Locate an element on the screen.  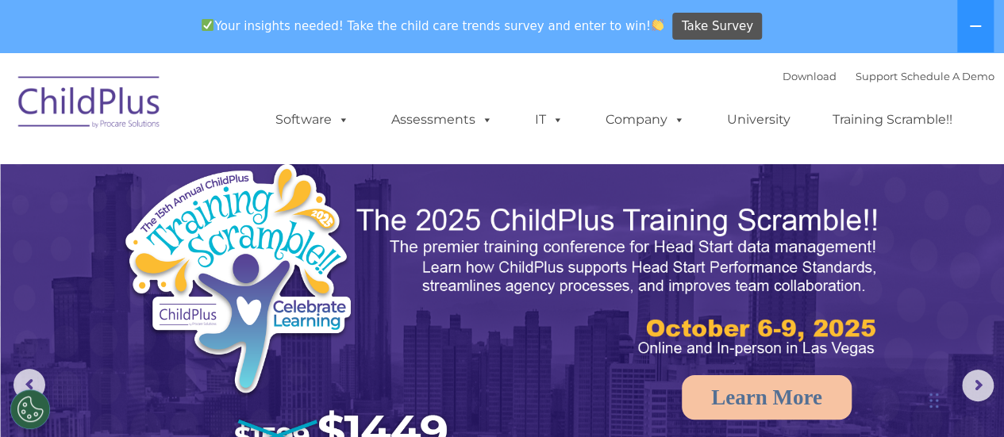
a: Schedule A Demo is located at coordinates (948, 76).